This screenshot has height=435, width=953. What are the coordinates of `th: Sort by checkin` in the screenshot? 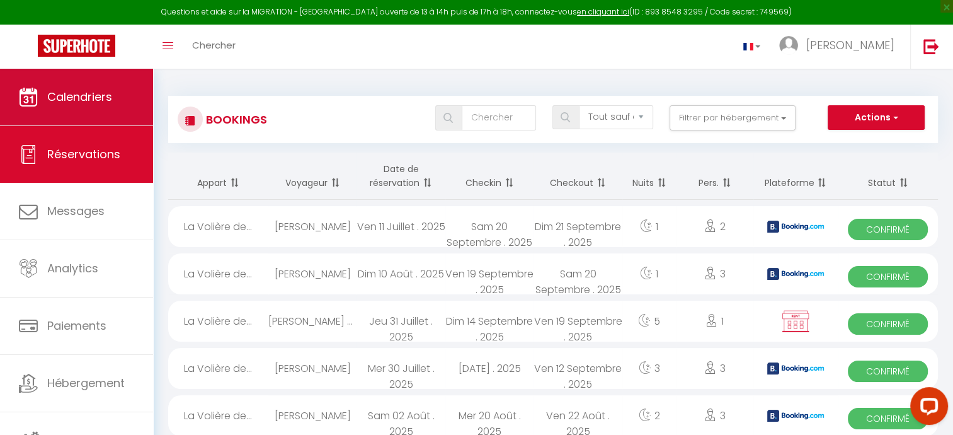 It's located at (489, 176).